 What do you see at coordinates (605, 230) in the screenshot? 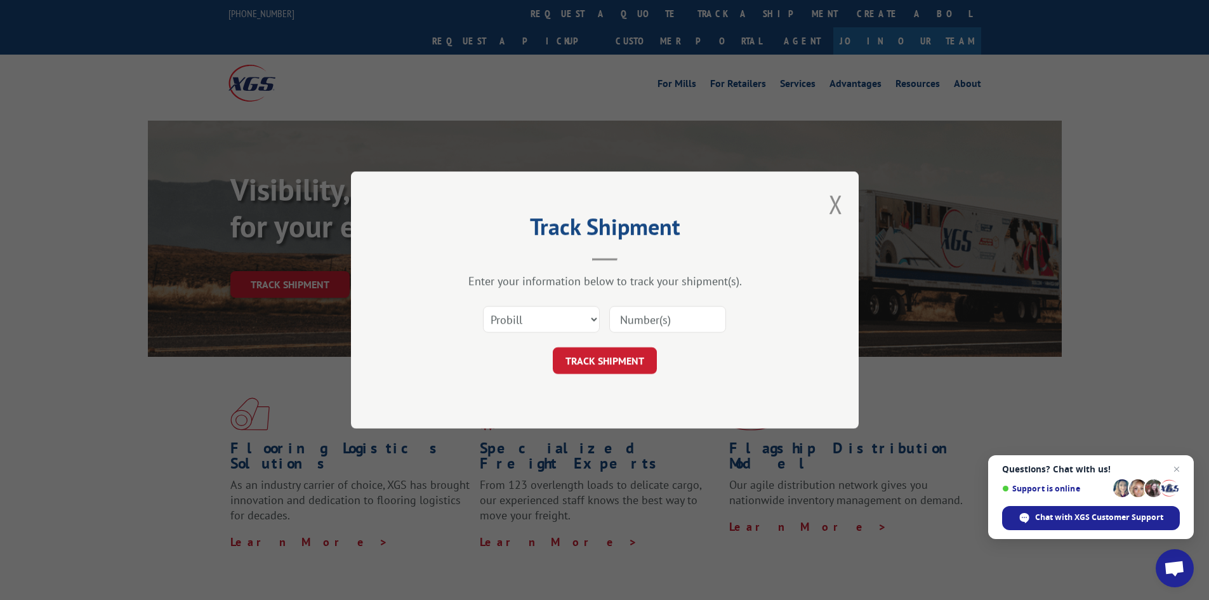
I see `h2: Track Shipment` at bounding box center [605, 230].